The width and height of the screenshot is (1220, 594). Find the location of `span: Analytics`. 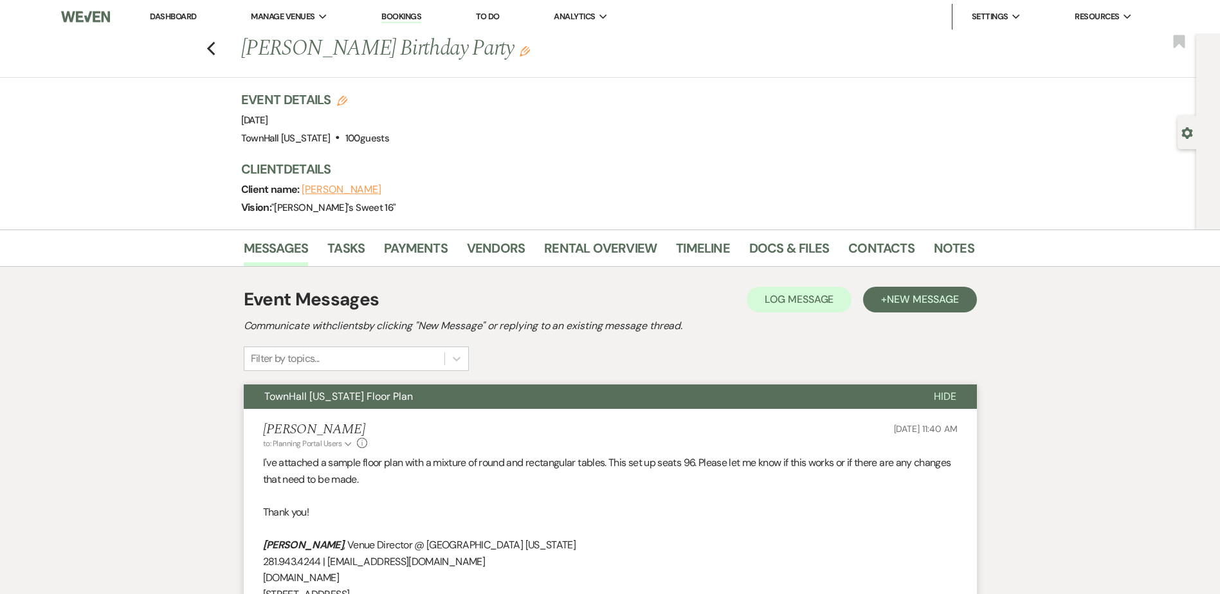

span: Analytics is located at coordinates (574, 17).